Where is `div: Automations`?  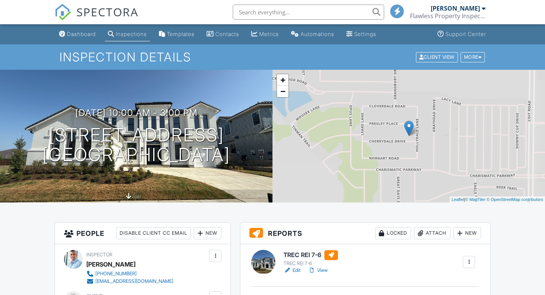
div: Automations is located at coordinates (317, 34).